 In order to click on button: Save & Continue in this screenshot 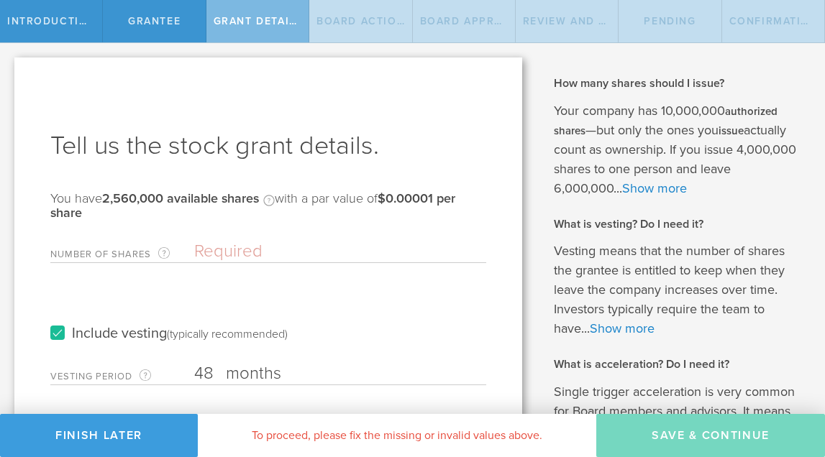, I will do `click(711, 436)`.